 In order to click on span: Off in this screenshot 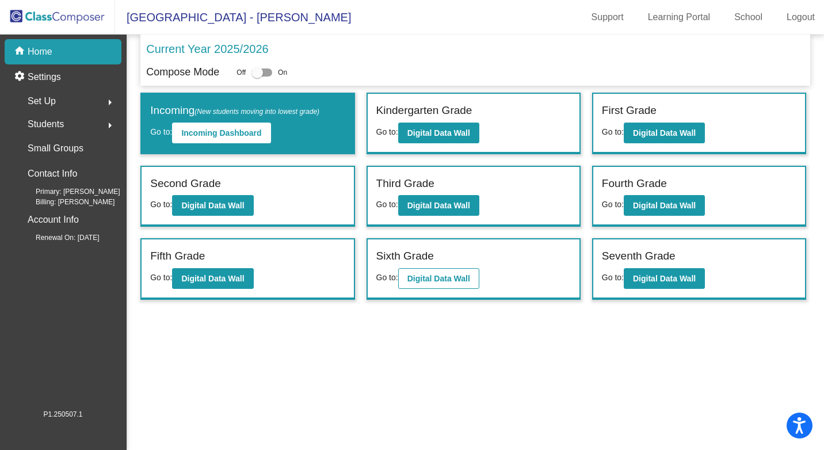, I will do `click(241, 73)`.